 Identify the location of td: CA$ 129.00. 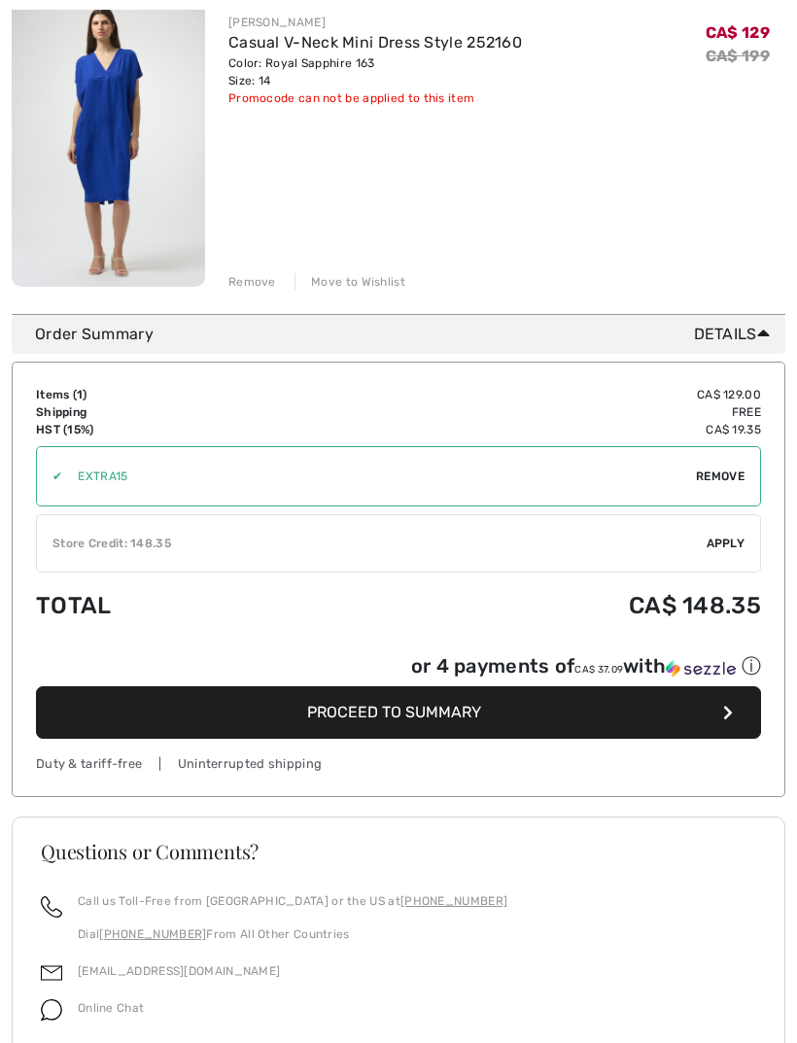
(530, 395).